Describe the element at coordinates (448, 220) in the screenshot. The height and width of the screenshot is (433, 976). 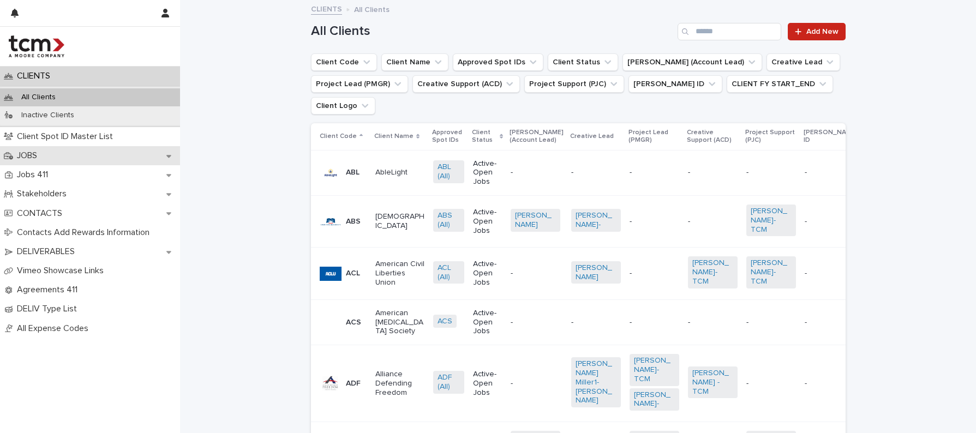
I see `a: ABS (All)` at that location.